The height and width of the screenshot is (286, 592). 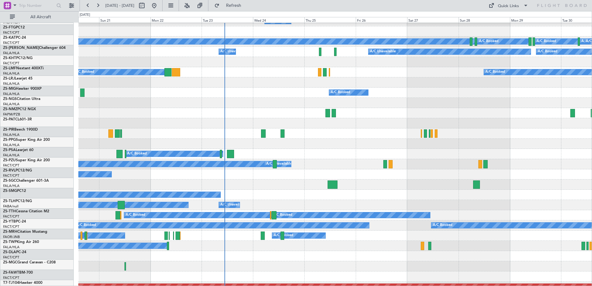 I want to click on span: ZS-MRH, so click(x=10, y=232).